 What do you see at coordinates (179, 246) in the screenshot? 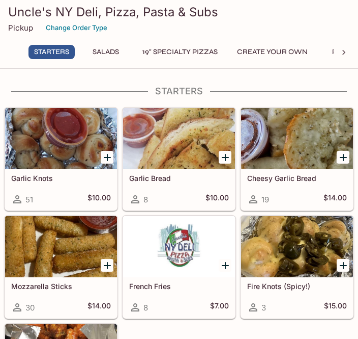
I see `div: French Fries` at bounding box center [179, 246].